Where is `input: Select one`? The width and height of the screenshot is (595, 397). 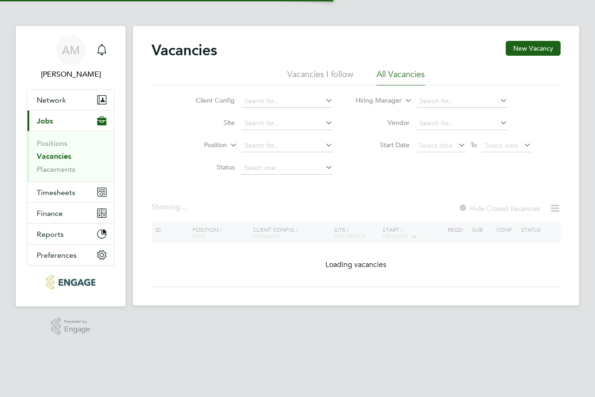
input: Select one is located at coordinates (287, 168).